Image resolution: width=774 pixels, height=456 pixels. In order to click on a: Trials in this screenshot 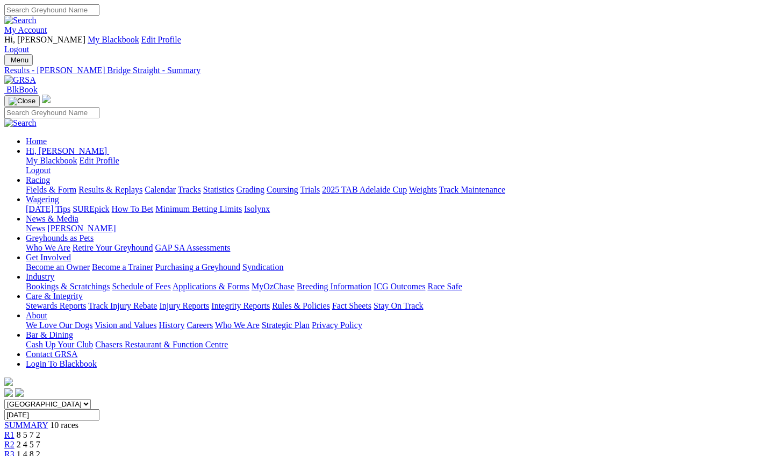, I will do `click(310, 189)`.